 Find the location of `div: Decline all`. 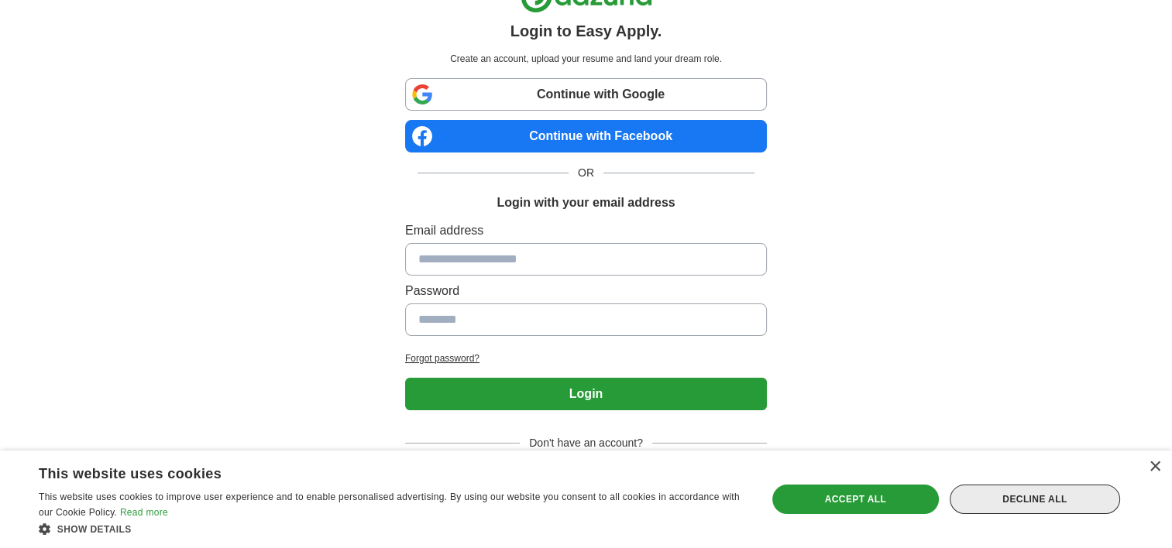

div: Decline all is located at coordinates (1035, 499).